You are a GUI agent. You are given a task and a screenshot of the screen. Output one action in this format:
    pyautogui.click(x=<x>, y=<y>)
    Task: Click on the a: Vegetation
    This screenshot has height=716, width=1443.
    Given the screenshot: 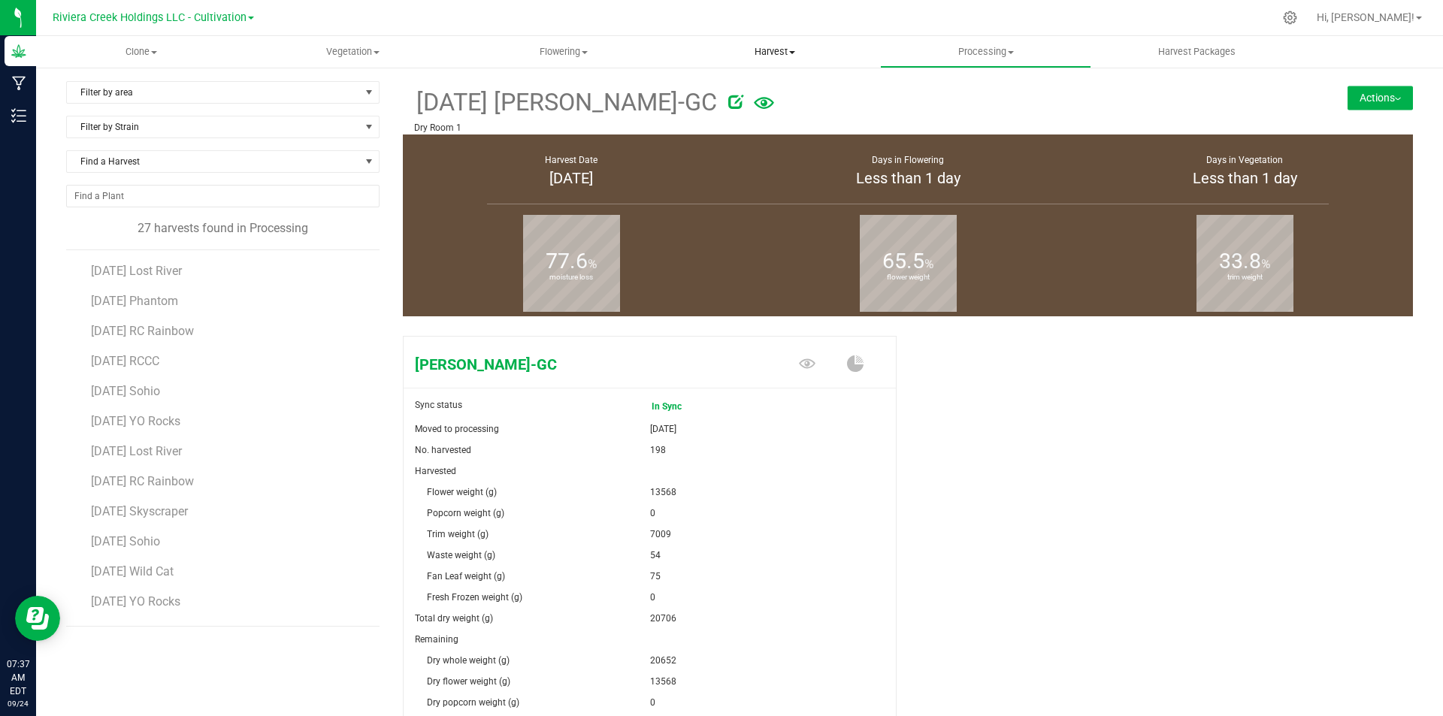 What is the action you would take?
    pyautogui.click(x=353, y=52)
    